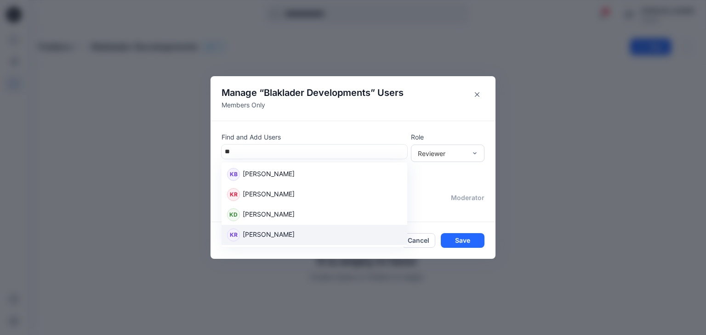  What do you see at coordinates (467, 198) in the screenshot?
I see `p: moderator` at bounding box center [467, 198].